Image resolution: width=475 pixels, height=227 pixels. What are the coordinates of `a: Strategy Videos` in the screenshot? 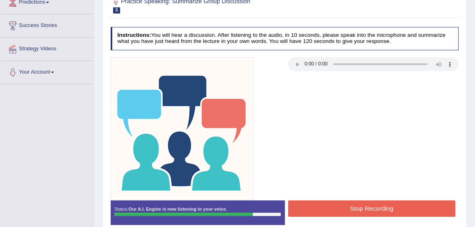 It's located at (47, 48).